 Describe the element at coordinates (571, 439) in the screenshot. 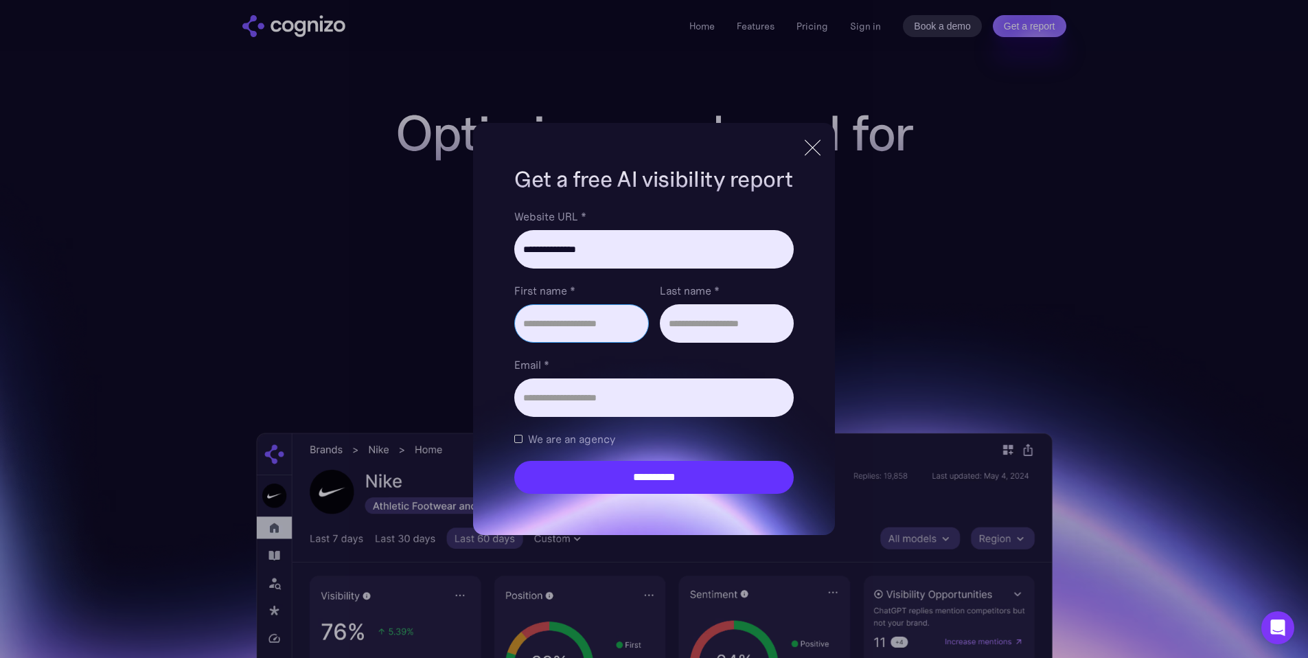

I see `span: We are an agency` at that location.